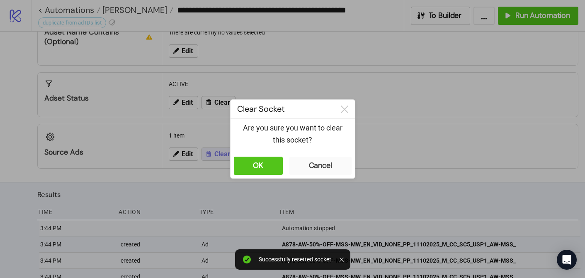  Describe the element at coordinates (258, 166) in the screenshot. I see `button: OK` at that location.